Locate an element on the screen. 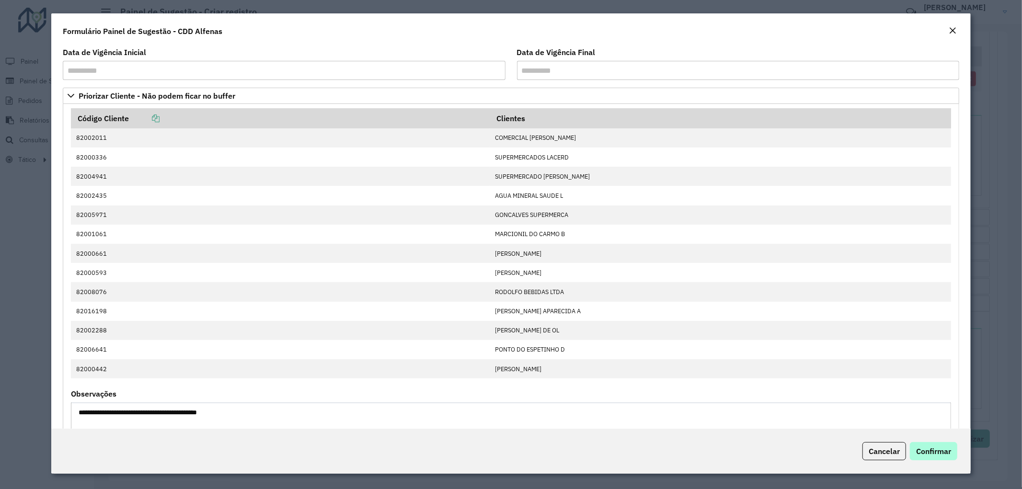 The height and width of the screenshot is (489, 1022). a: Priorizar Cliente - Não podem ficar no buffer is located at coordinates (511, 96).